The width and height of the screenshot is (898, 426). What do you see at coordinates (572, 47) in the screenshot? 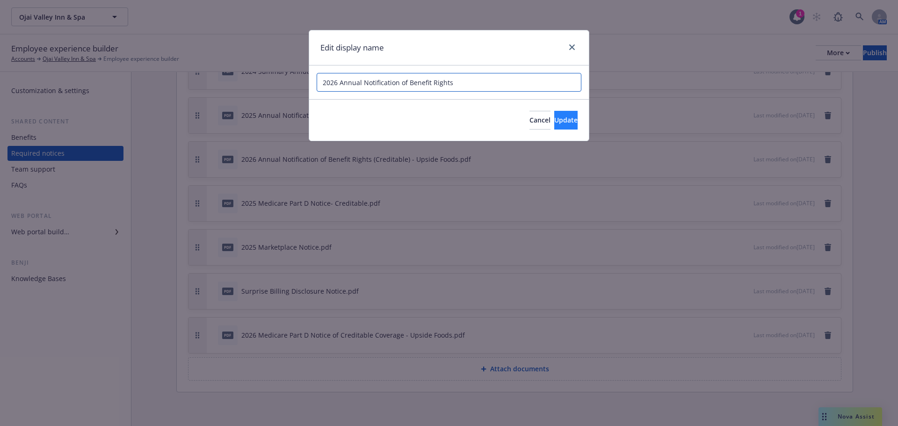
I see `a: close` at bounding box center [572, 47].